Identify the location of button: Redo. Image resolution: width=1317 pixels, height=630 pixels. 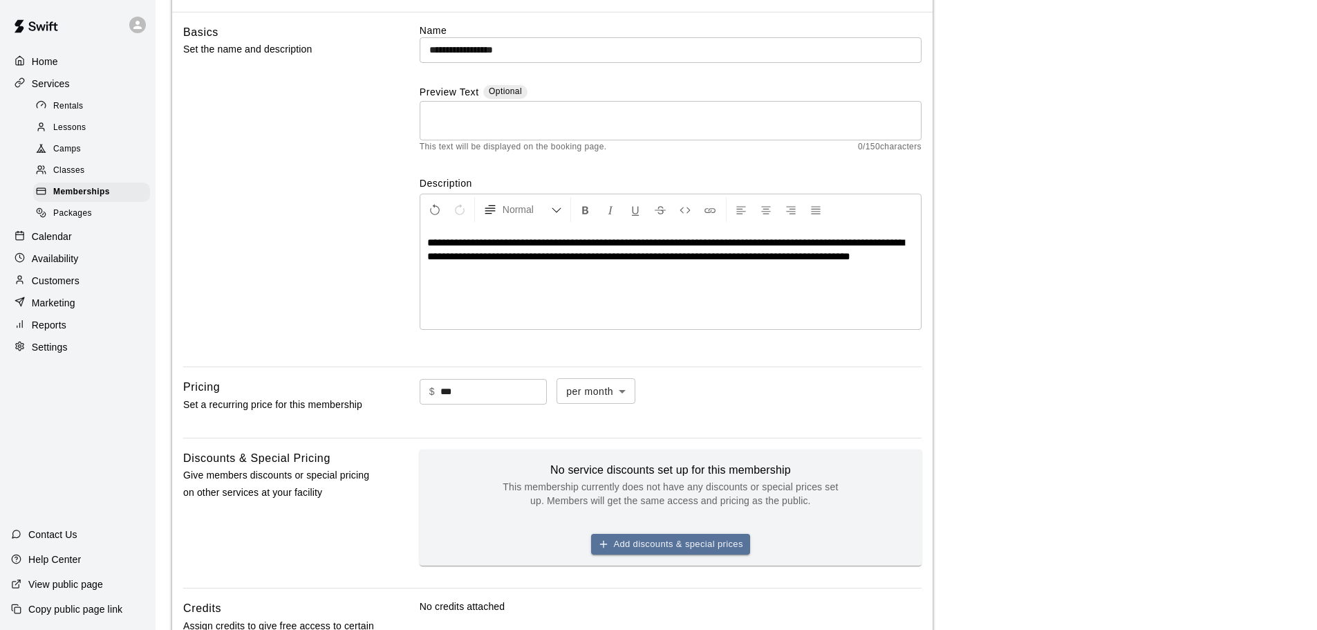
(460, 209).